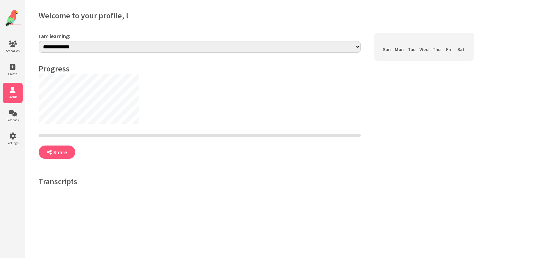  I want to click on button: Share, so click(57, 152).